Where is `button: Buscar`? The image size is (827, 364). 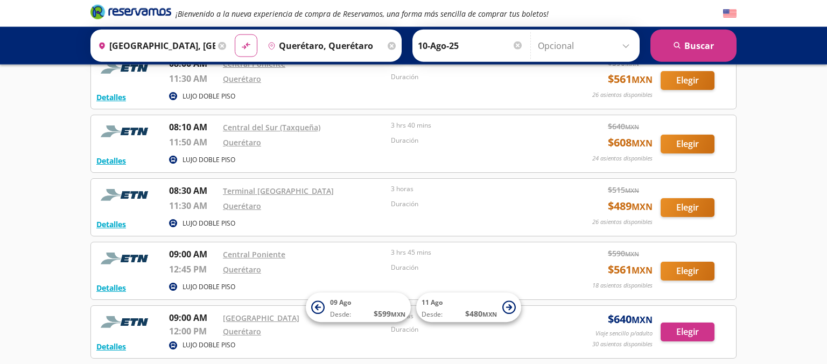
button: Buscar is located at coordinates (694, 46).